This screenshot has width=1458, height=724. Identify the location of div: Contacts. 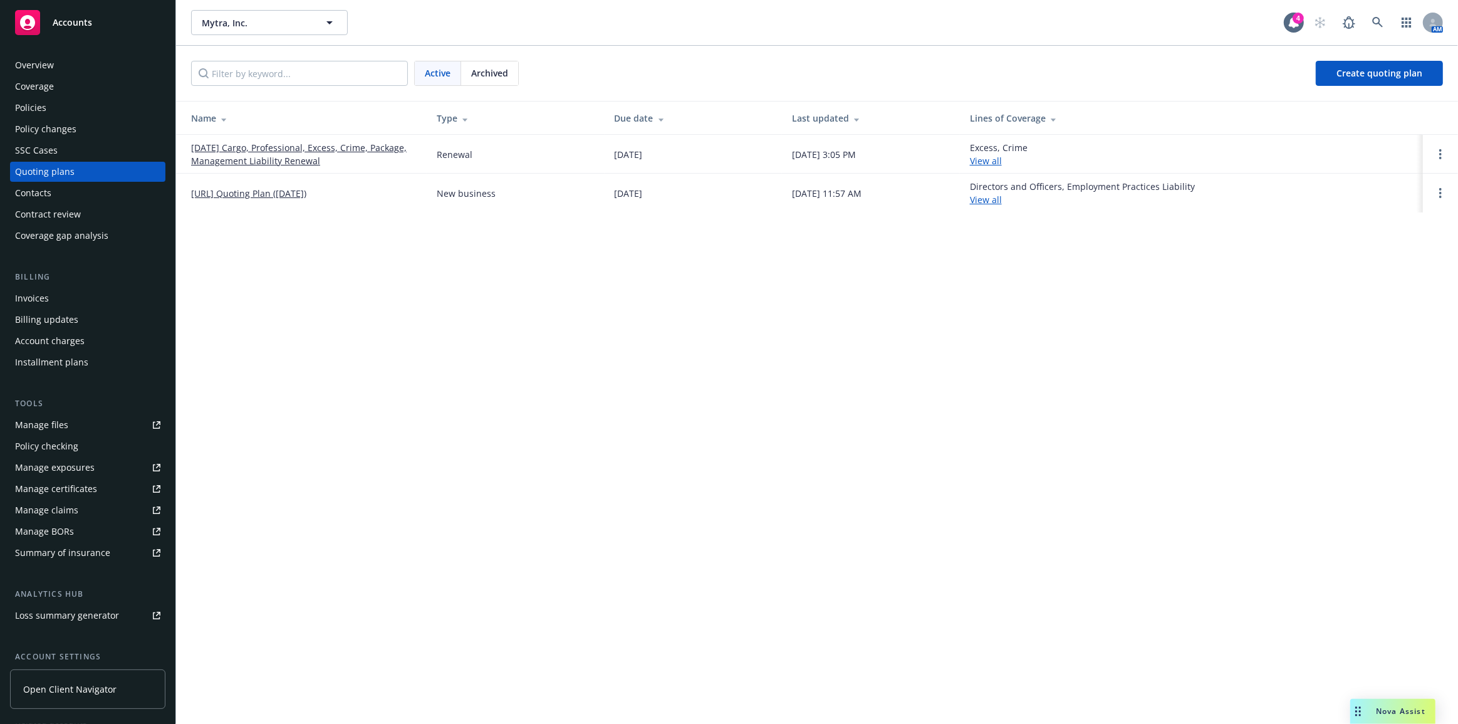
(33, 193).